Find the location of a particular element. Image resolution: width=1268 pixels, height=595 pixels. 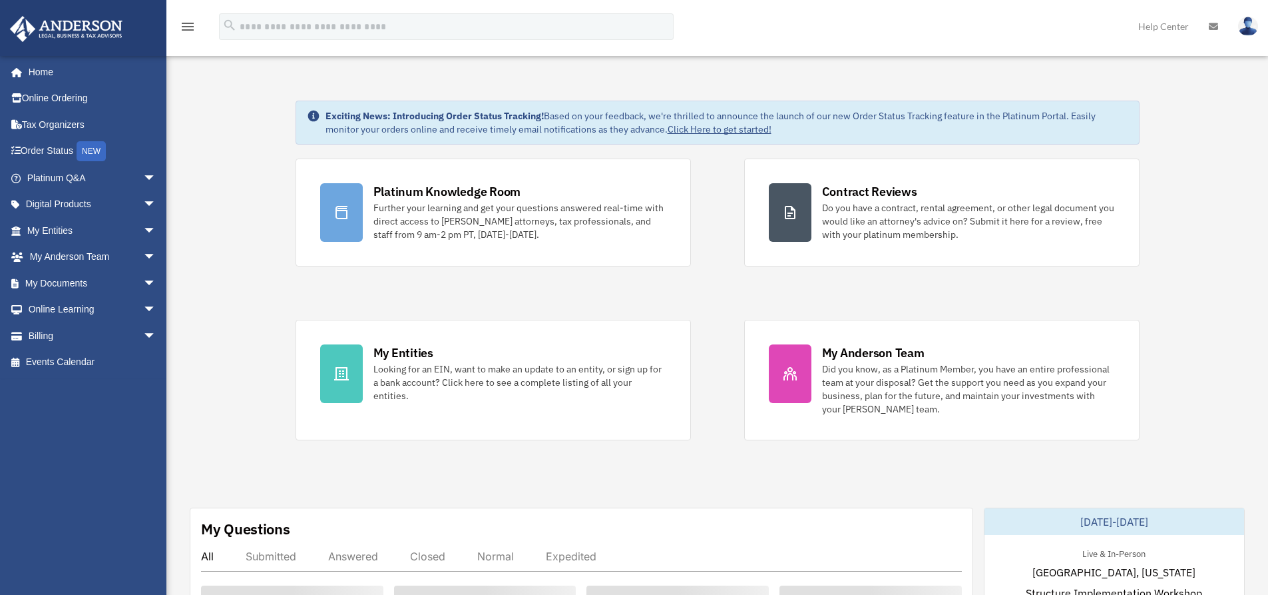

div: My Entities is located at coordinates (403, 352).